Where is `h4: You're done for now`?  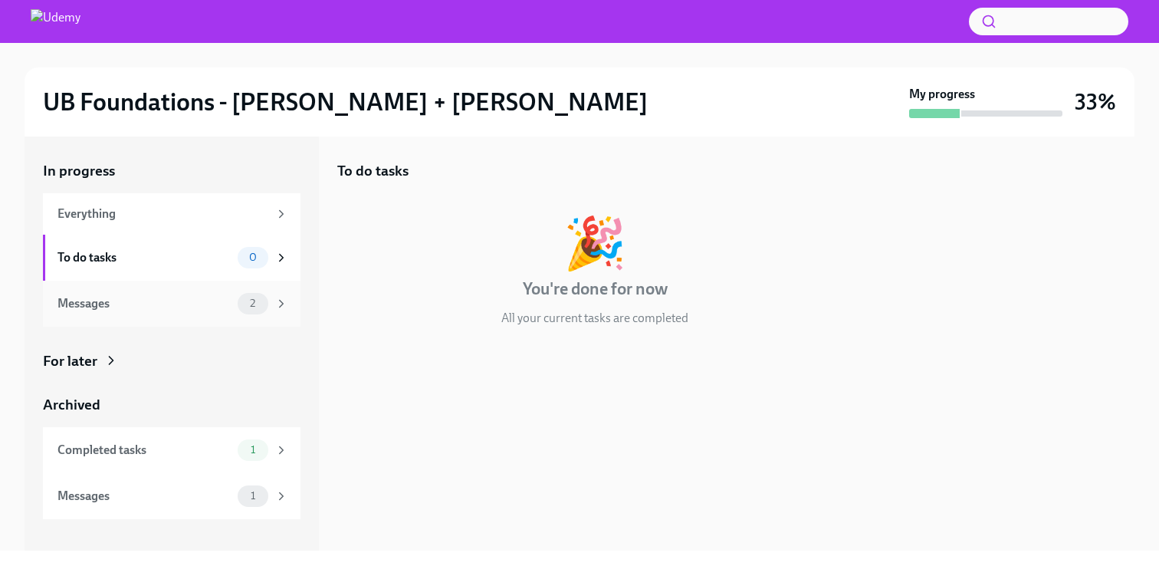 h4: You're done for now is located at coordinates (595, 289).